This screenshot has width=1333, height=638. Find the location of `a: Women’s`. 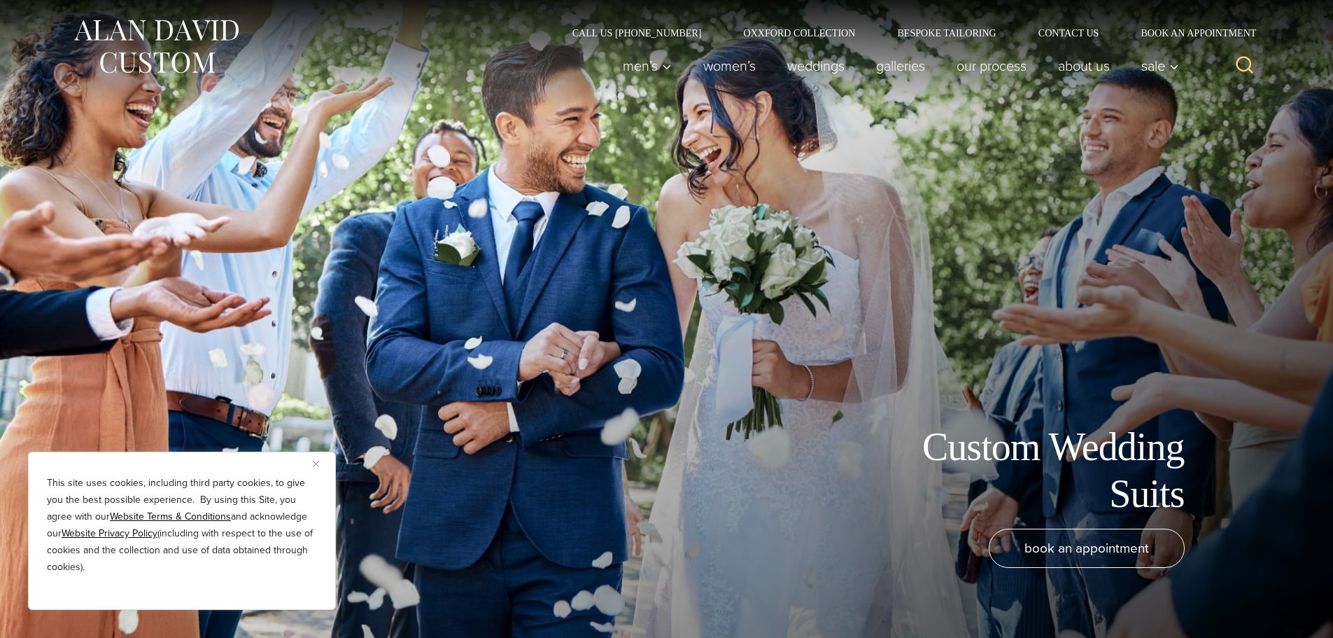

a: Women’s is located at coordinates (729, 66).